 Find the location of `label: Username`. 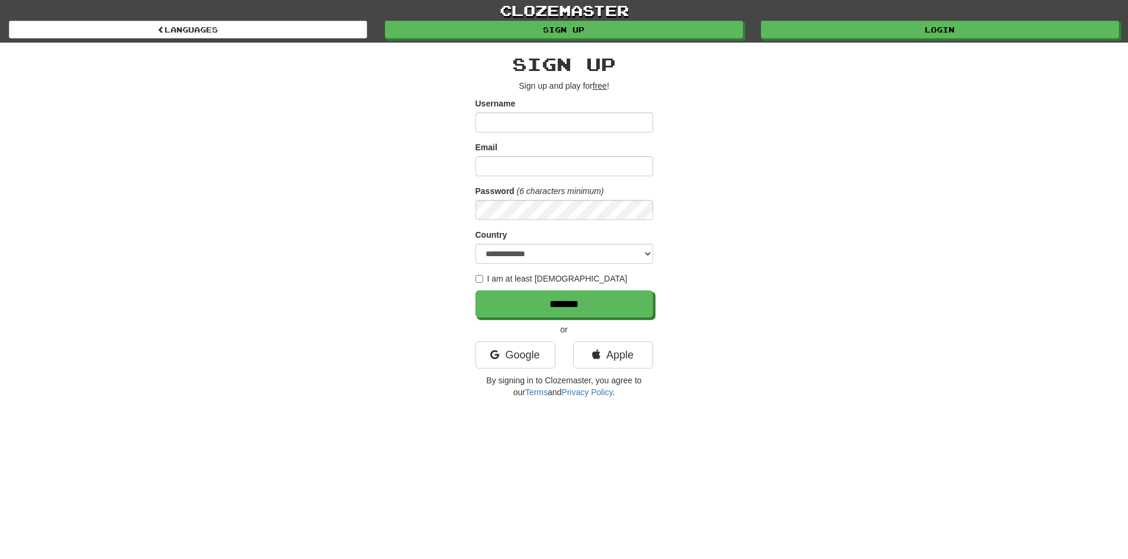

label: Username is located at coordinates (496, 104).